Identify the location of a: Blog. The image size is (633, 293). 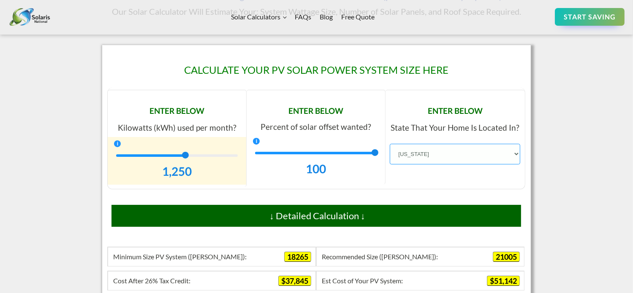
(326, 17).